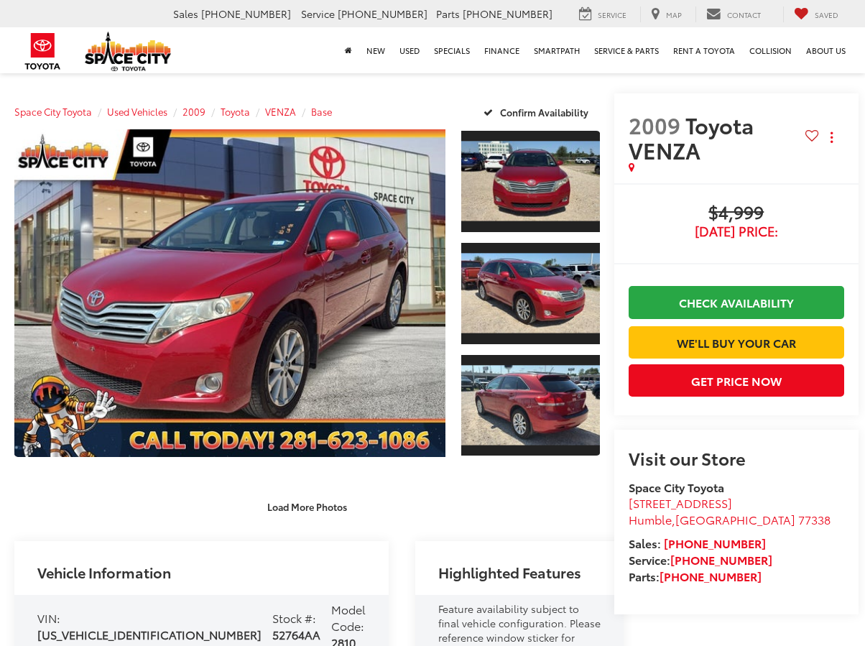 The height and width of the screenshot is (646, 865). Describe the element at coordinates (674, 14) in the screenshot. I see `span: Map` at that location.